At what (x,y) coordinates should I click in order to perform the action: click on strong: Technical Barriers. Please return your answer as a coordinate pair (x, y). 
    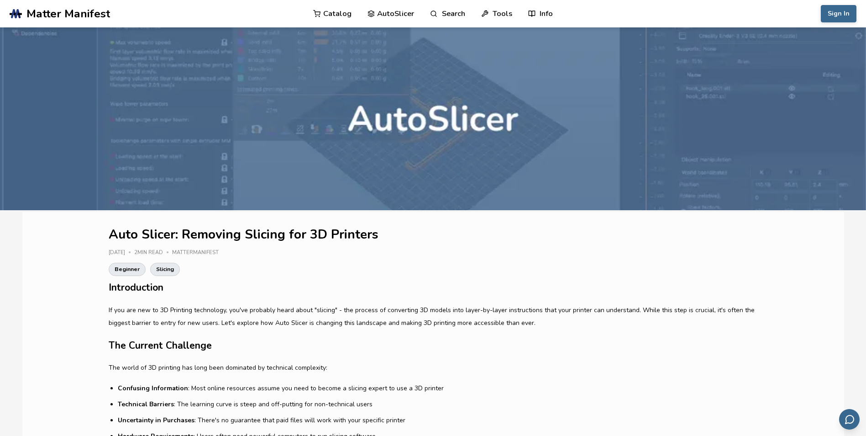
    Looking at the image, I should click on (146, 404).